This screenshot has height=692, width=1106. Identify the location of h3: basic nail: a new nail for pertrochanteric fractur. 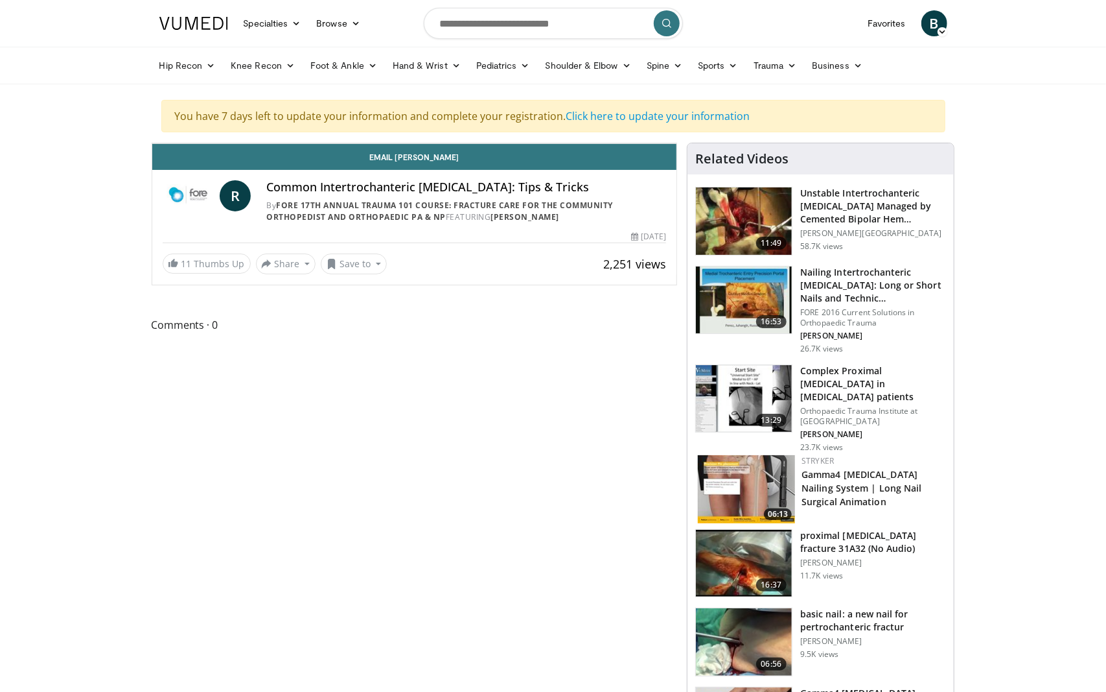
(873, 620).